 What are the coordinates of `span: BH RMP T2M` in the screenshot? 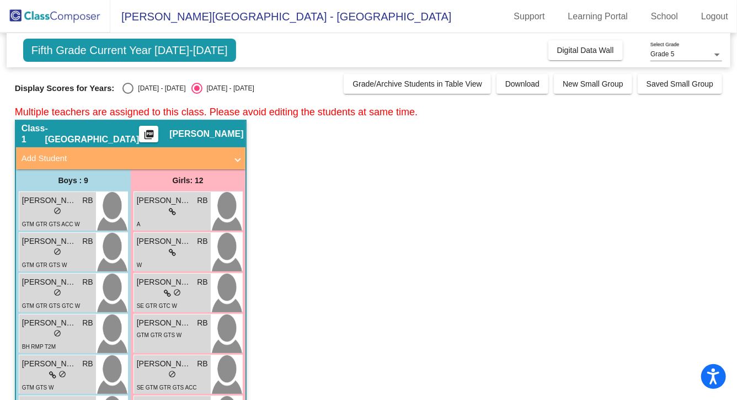 It's located at (39, 346).